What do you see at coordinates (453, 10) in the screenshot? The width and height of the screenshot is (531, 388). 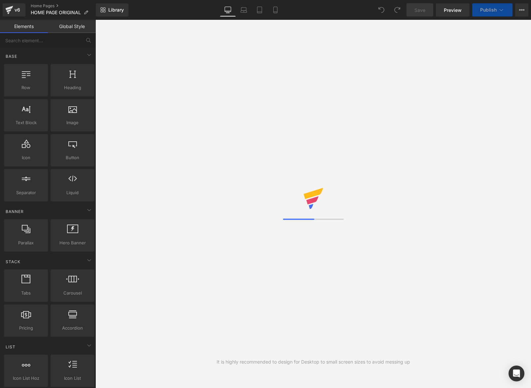 I see `span: Preview` at bounding box center [453, 10].